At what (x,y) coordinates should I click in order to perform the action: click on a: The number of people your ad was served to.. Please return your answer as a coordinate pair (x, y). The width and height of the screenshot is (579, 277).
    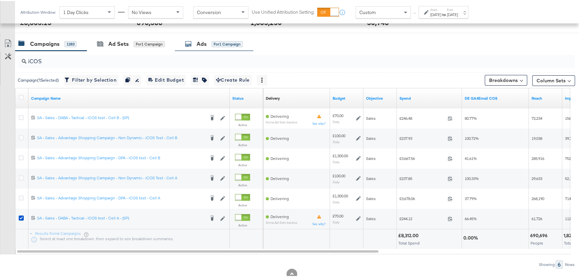
    Looking at the image, I should click on (545, 97).